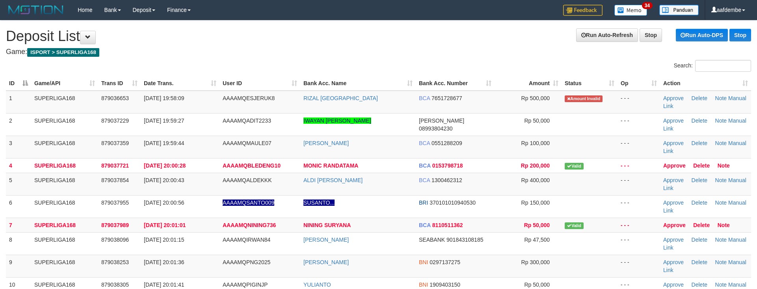  Describe the element at coordinates (249, 225) in the screenshot. I see `span: AAAAMQNINING736` at that location.